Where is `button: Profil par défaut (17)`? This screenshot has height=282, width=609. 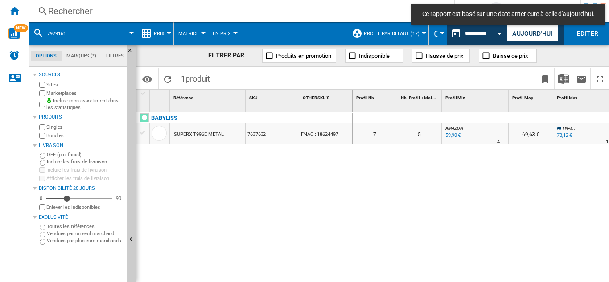
button: Profil par défaut (17) is located at coordinates (394, 33).